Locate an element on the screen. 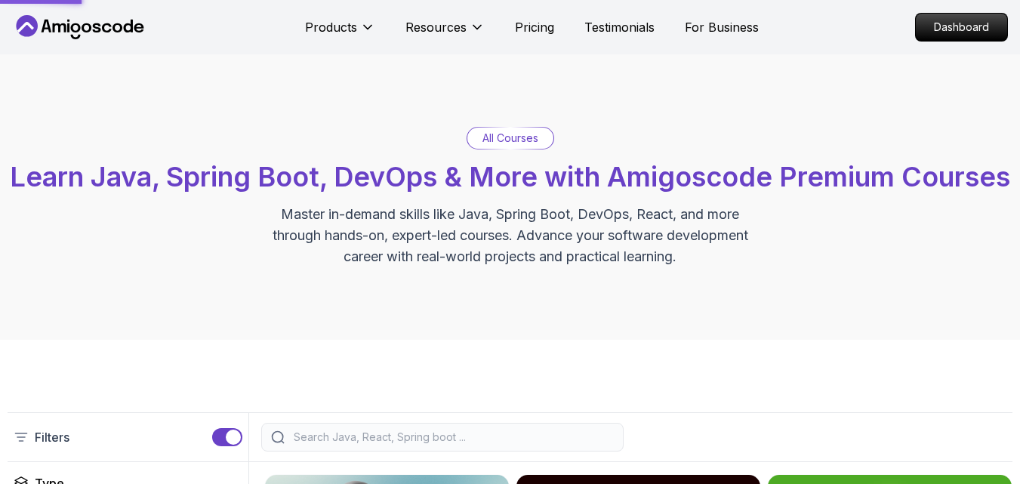 The image size is (1020, 484). a: Dashboard is located at coordinates (961, 27).